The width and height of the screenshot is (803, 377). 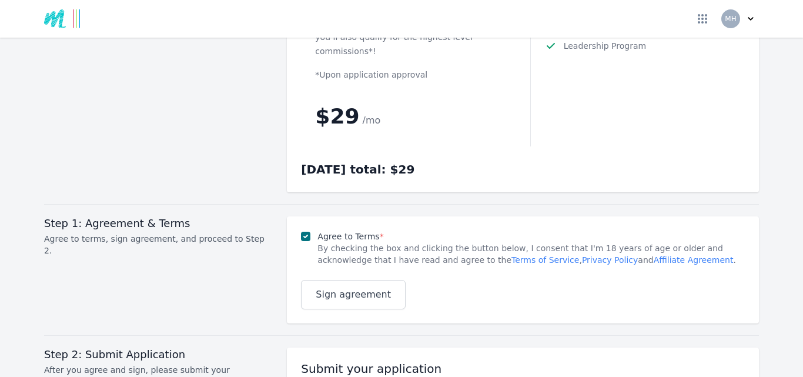 I want to click on button: Sign agreement, so click(x=353, y=294).